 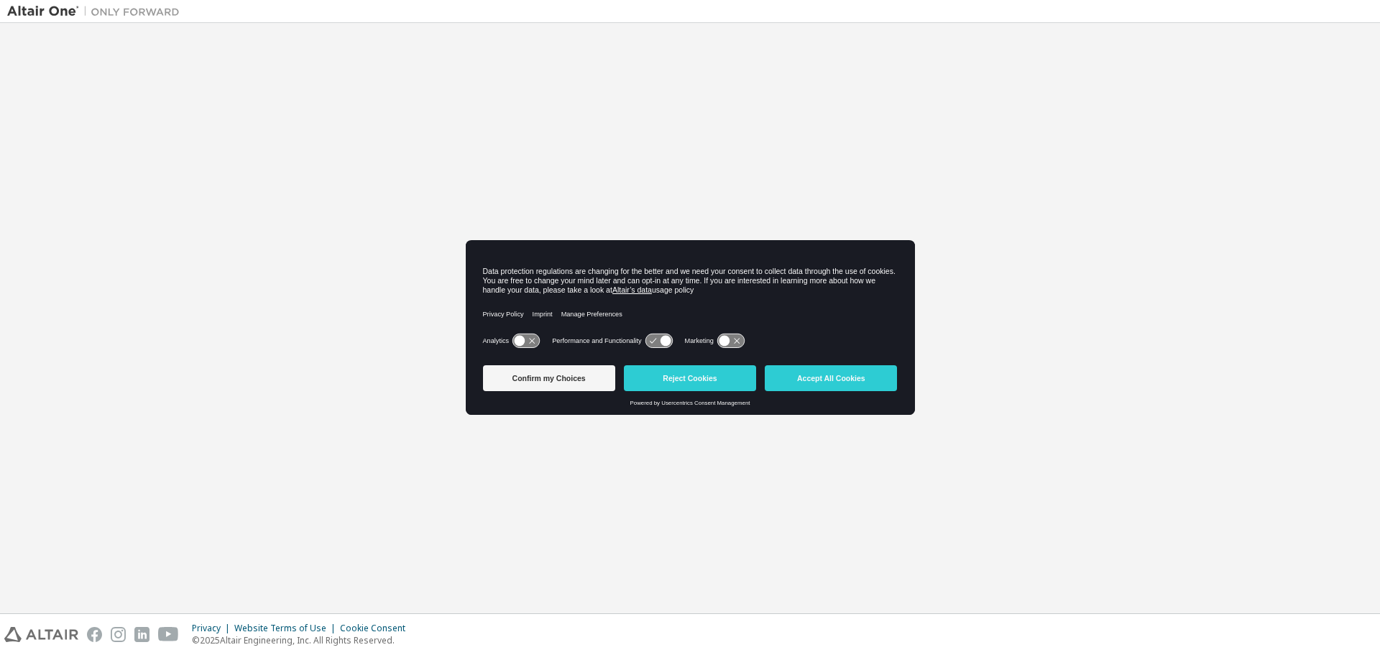 What do you see at coordinates (41, 634) in the screenshot?
I see `img: altair_logo.svg` at bounding box center [41, 634].